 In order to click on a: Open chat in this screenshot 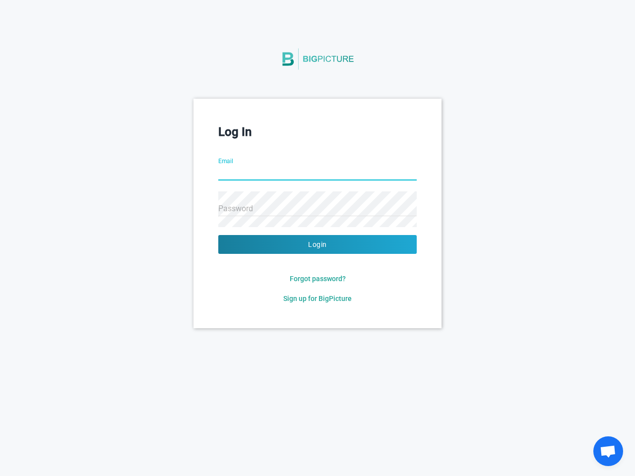, I will do `click(608, 452)`.